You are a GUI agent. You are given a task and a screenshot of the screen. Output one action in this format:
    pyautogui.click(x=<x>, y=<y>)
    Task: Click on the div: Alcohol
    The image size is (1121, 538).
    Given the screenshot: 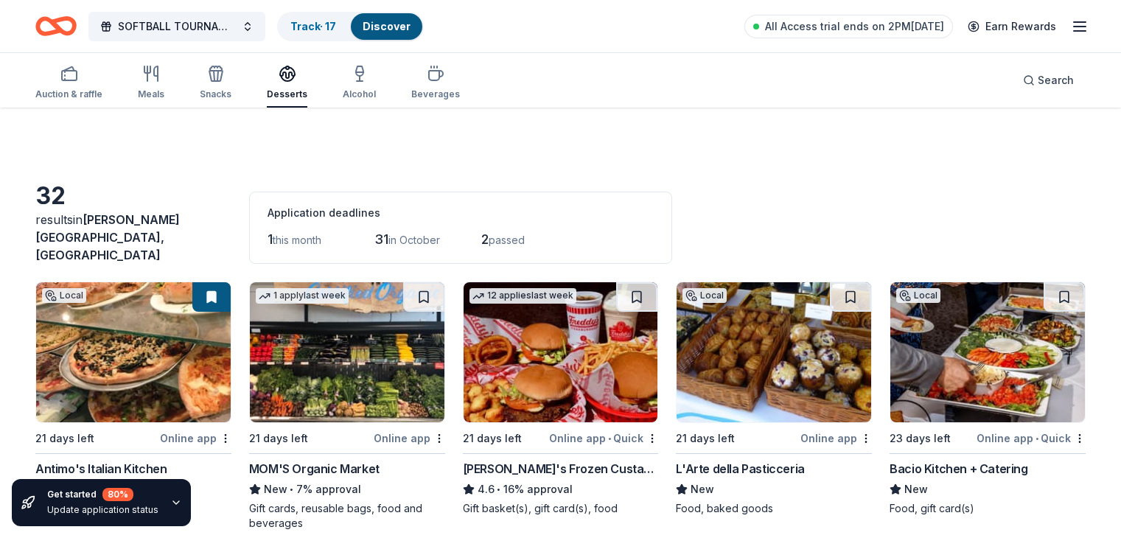 What is the action you would take?
    pyautogui.click(x=359, y=94)
    